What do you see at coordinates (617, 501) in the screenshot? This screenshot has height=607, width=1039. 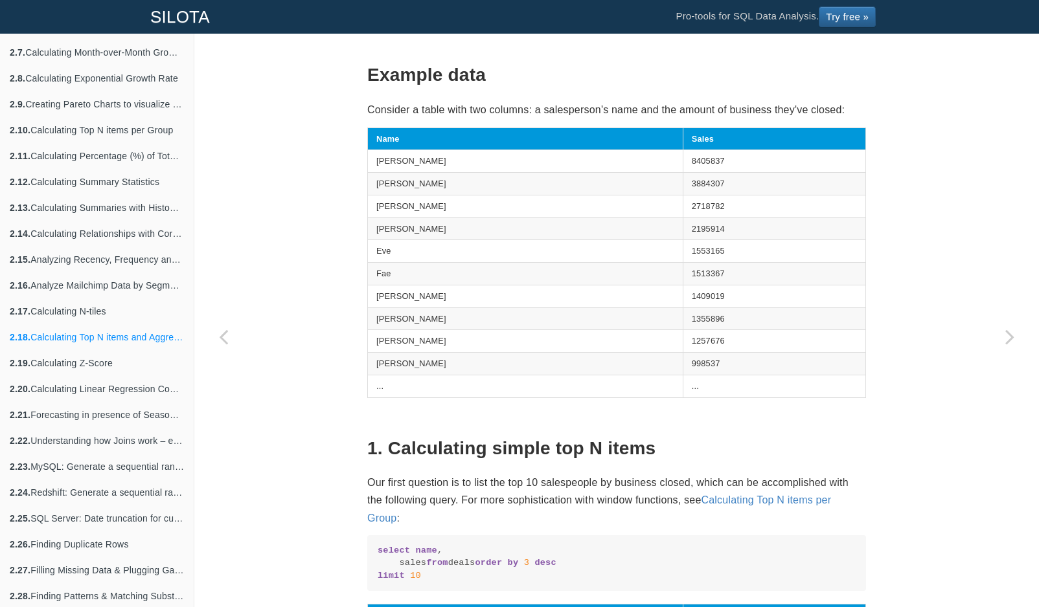 I see `p: Our first question is to list the top 10 salespeople by business closed, which can be accomplishe...` at bounding box center [617, 501].